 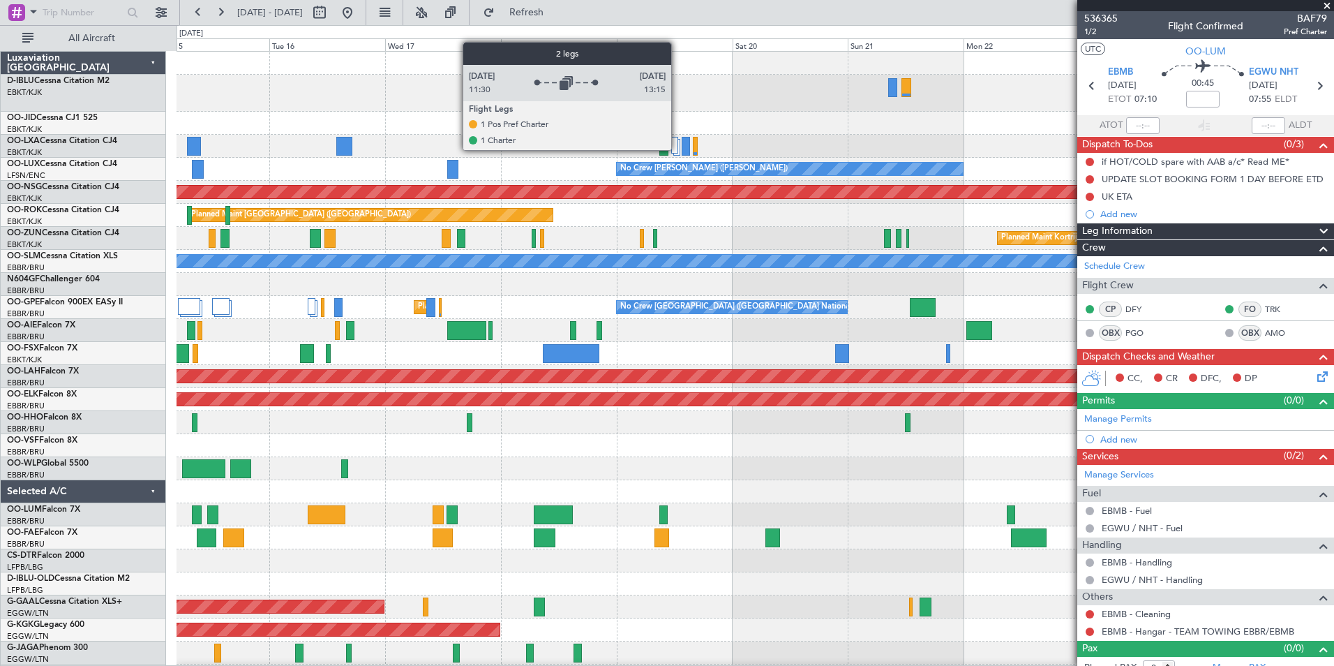 What do you see at coordinates (22, 394) in the screenshot?
I see `span: OO-ELK` at bounding box center [22, 394].